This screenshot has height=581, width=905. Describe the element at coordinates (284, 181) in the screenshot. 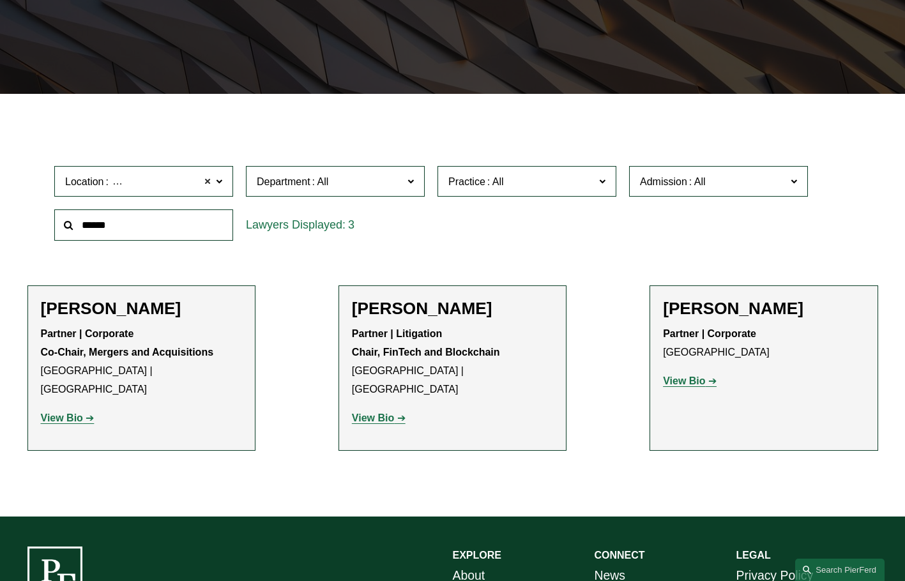

I see `span: Department` at that location.